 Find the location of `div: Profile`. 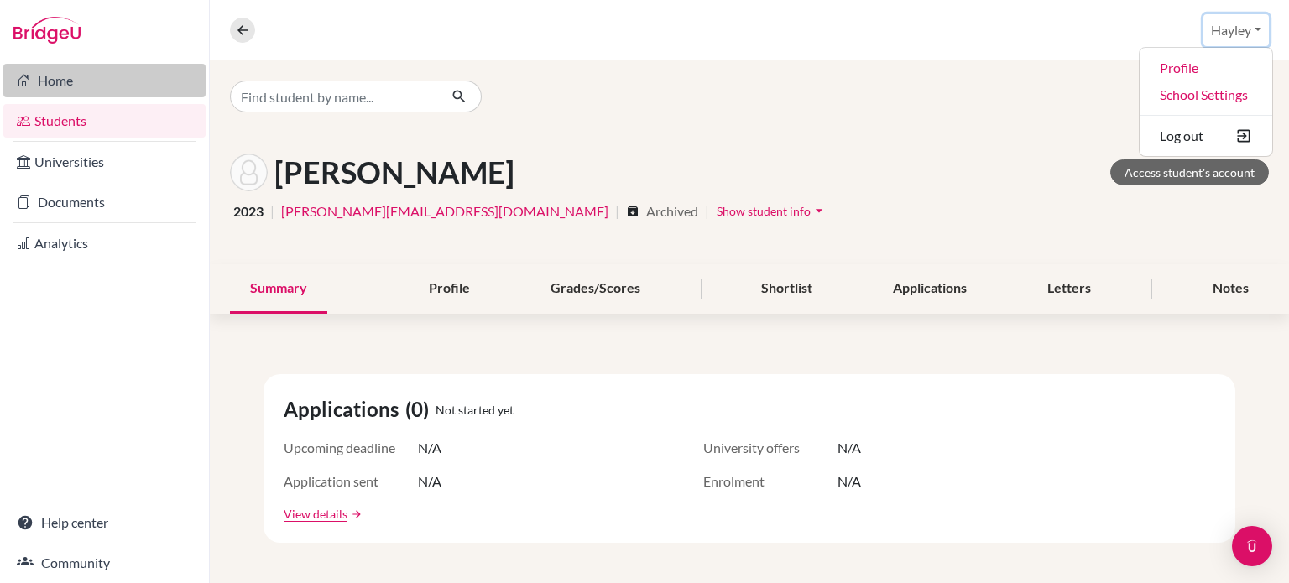

div: Profile is located at coordinates (449, 289).